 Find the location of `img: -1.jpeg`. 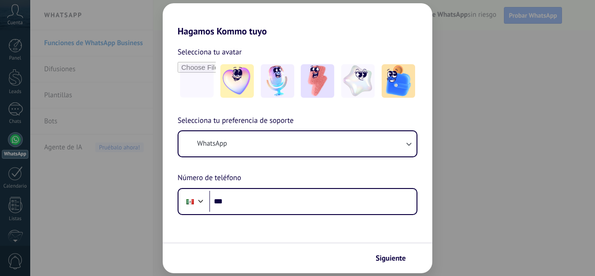

img: -1.jpeg is located at coordinates (237, 81).